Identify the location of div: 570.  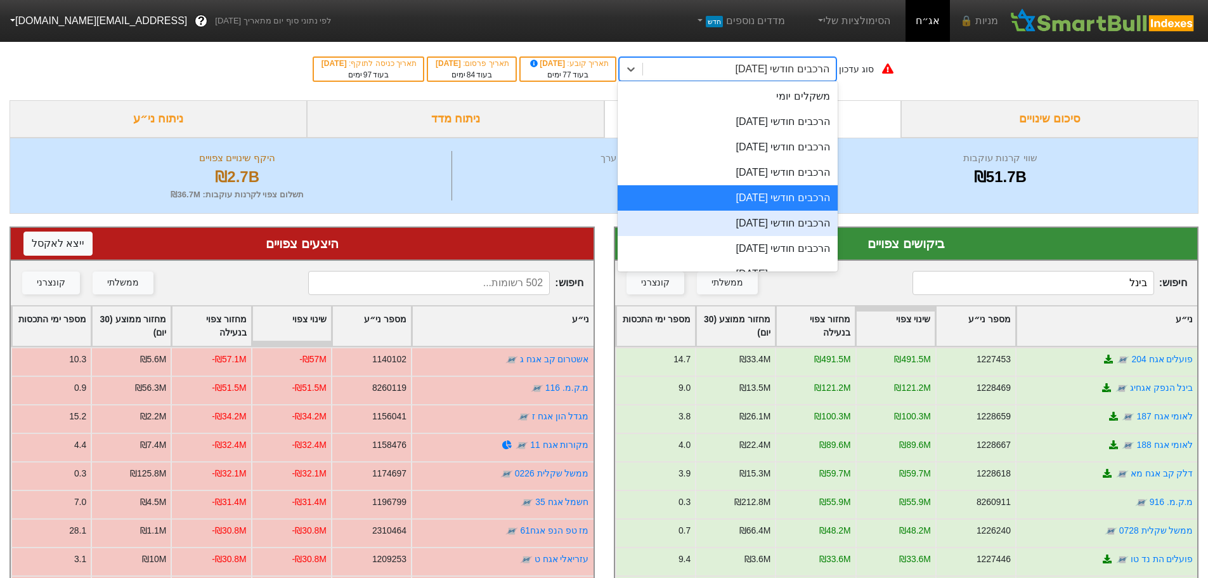
(633, 177).